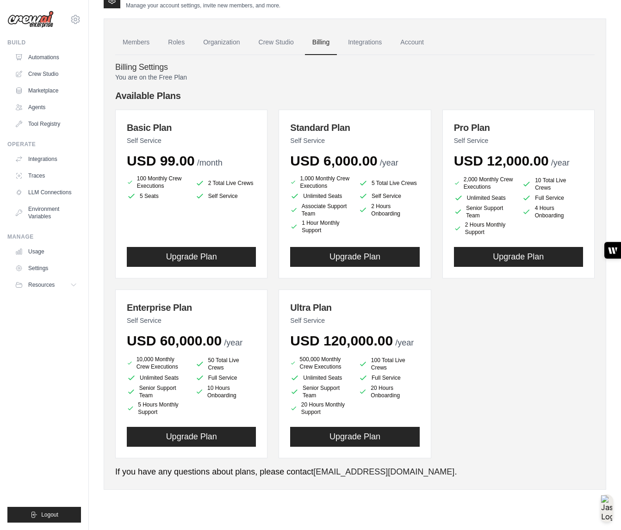  Describe the element at coordinates (44, 515) in the screenshot. I see `button: Logout` at that location.